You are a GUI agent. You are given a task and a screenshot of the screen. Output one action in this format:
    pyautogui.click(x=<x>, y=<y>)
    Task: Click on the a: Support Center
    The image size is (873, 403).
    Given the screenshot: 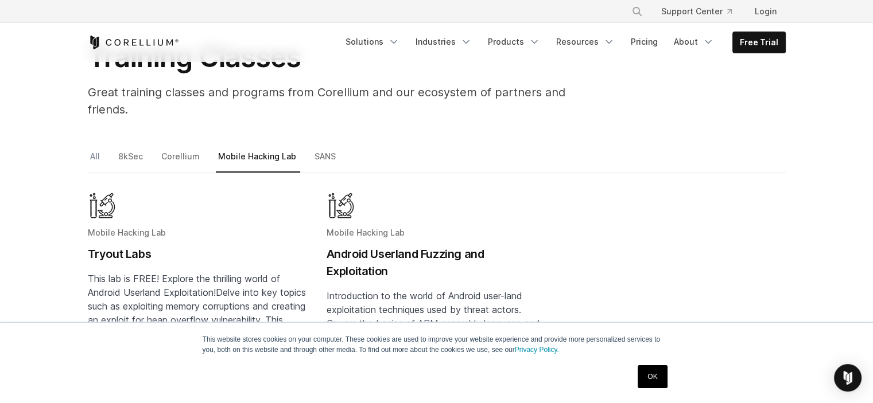 What is the action you would take?
    pyautogui.click(x=696, y=11)
    